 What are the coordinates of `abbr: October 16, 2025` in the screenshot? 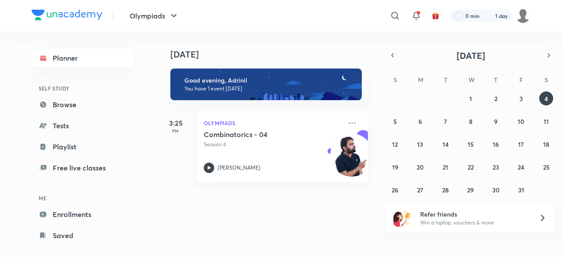 It's located at (496, 144).